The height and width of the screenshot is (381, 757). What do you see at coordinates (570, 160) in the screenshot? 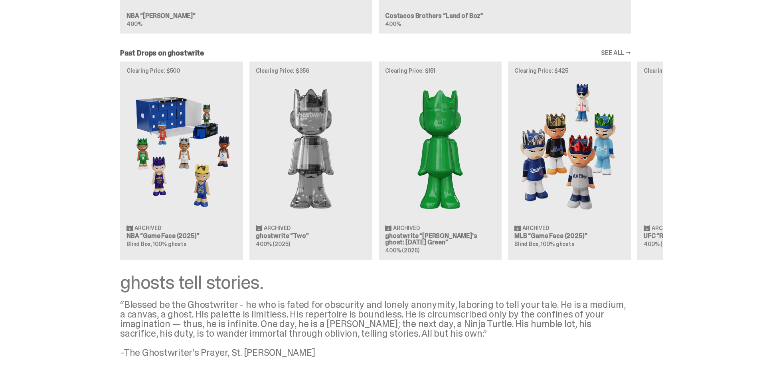
I see `a: Clearing Price: $425 Game Face (2025) Archived` at bounding box center [570, 160].